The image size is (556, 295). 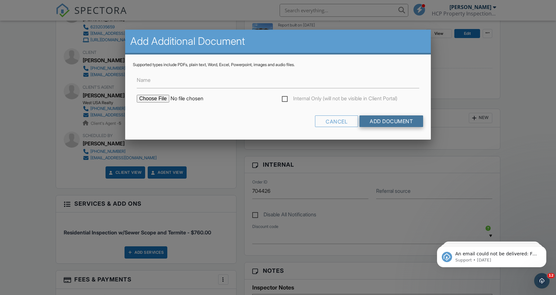 I want to click on span: 12, so click(x=551, y=275).